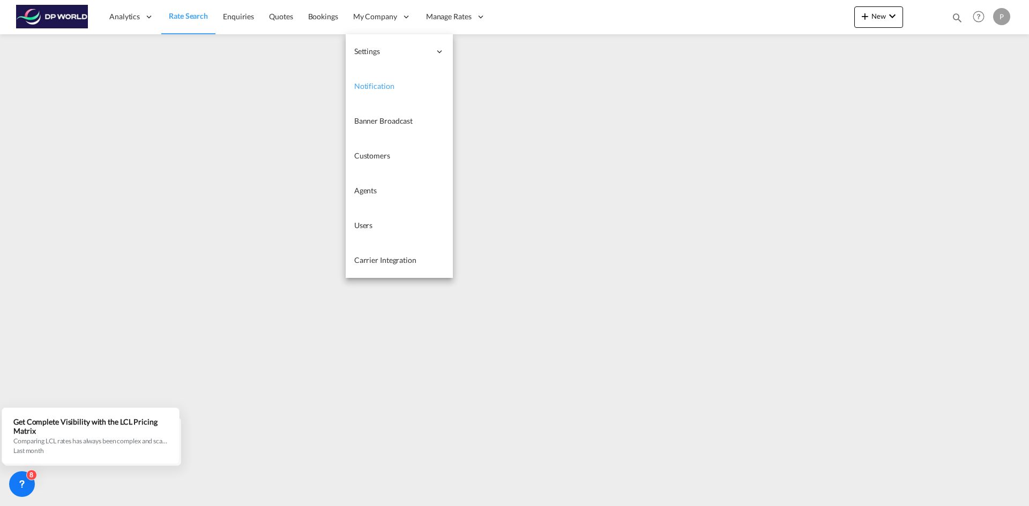 The height and width of the screenshot is (506, 1029). Describe the element at coordinates (878, 17) in the screenshot. I see `button: icon-plus 400-fgNewicon-chevron-down` at that location.